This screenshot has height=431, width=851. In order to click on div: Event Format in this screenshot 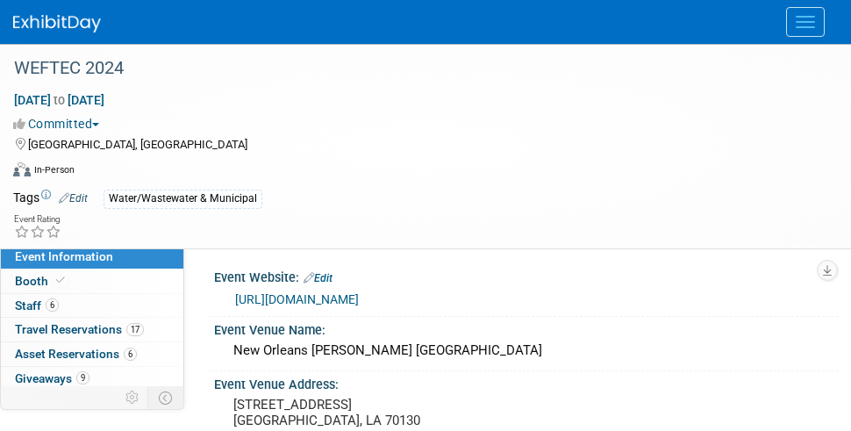, I will do `click(421, 173)`.